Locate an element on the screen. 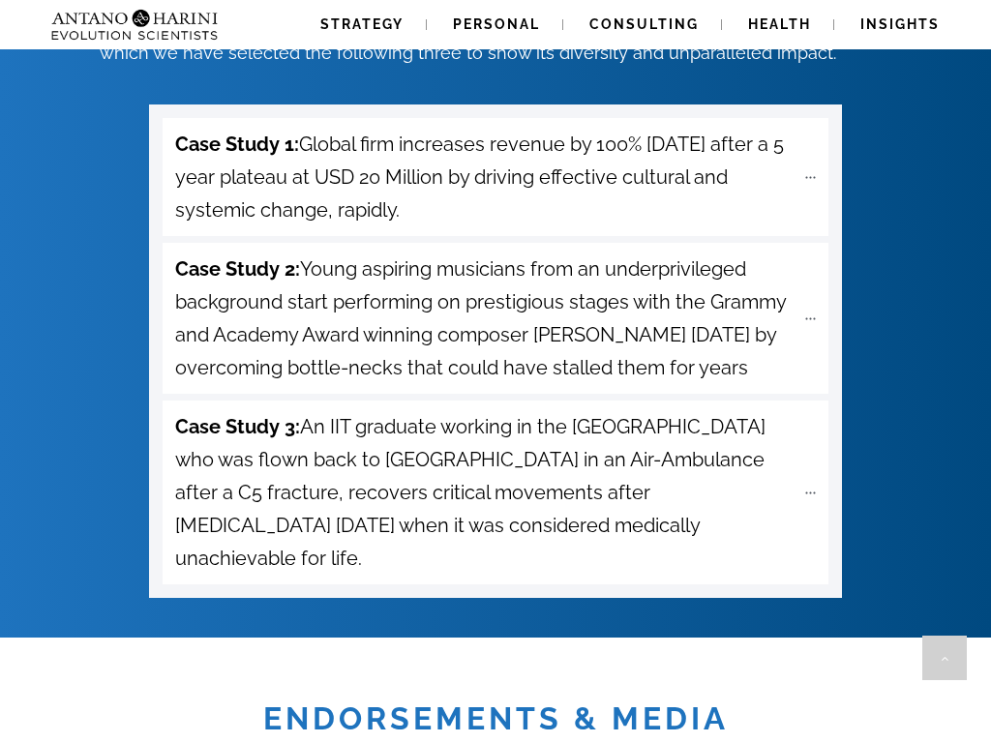  span: Strategy is located at coordinates (362, 24).